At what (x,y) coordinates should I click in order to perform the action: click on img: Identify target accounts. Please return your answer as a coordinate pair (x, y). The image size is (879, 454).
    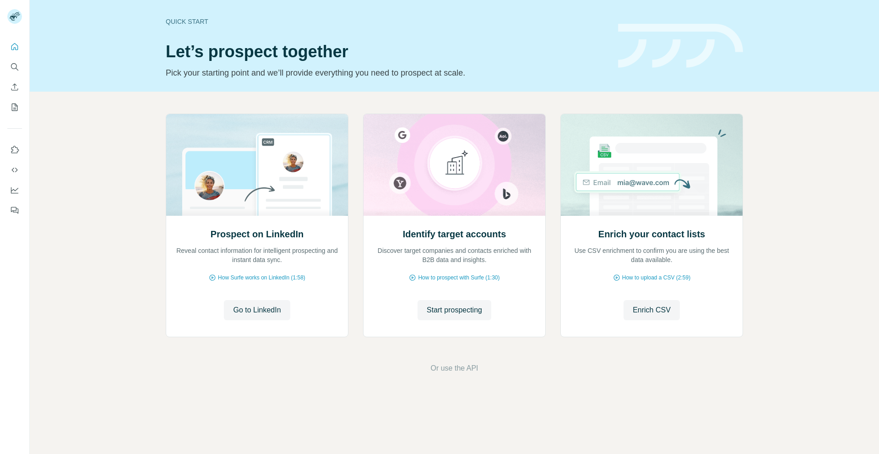
    Looking at the image, I should click on (454, 165).